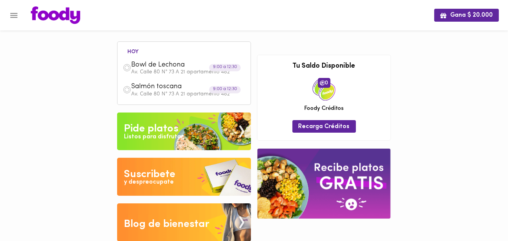 This screenshot has height=241, width=508. I want to click on img: credits-package.png, so click(324, 89).